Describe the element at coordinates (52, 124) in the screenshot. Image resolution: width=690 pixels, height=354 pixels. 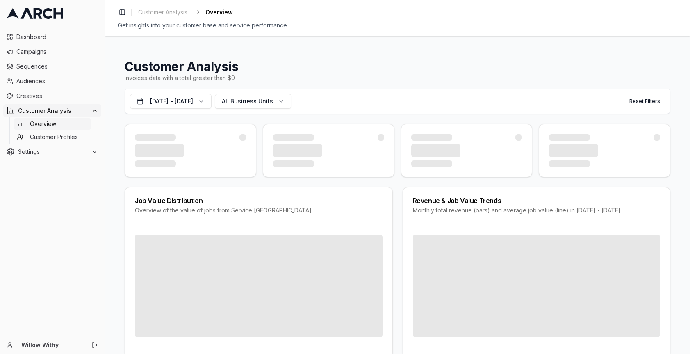
I see `a: Overview` at that location.